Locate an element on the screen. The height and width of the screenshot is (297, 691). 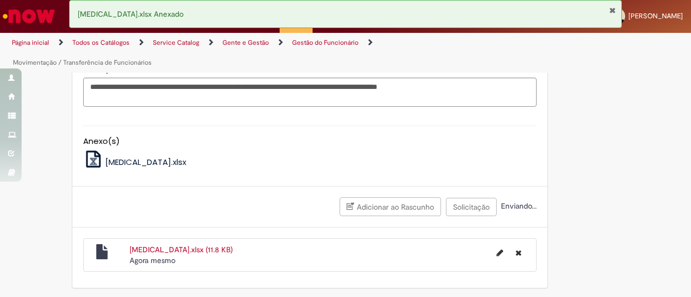
a: Todos os Catálogos is located at coordinates (101, 43).